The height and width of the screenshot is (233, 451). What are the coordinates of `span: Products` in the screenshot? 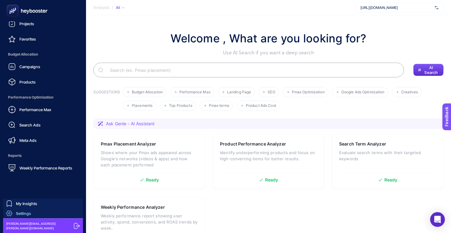 It's located at (27, 82).